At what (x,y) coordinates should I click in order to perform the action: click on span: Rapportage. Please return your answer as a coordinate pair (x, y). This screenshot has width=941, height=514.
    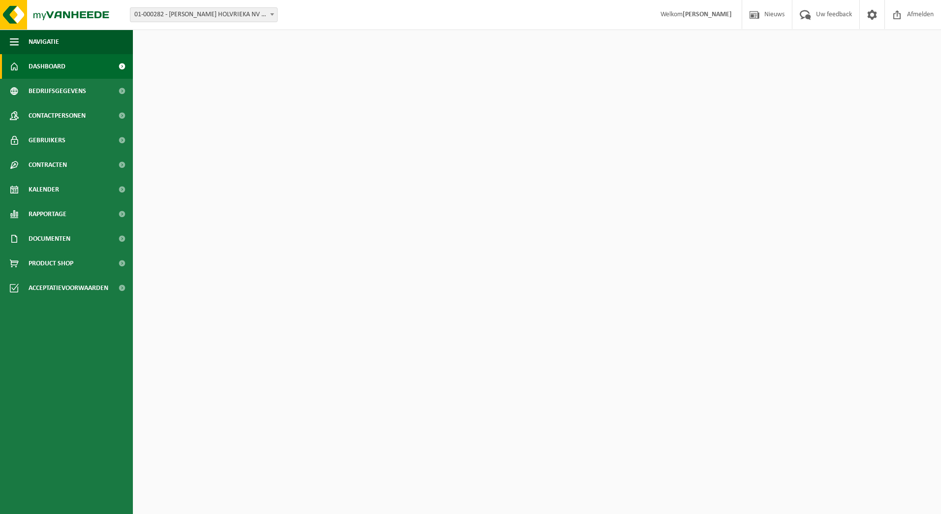
    Looking at the image, I should click on (47, 214).